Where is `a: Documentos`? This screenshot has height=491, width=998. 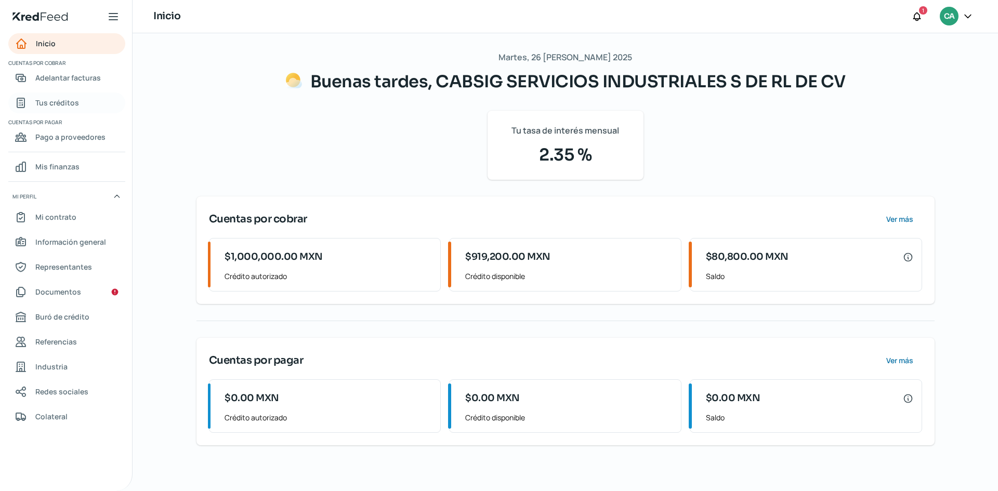
a: Documentos is located at coordinates (67, 292).